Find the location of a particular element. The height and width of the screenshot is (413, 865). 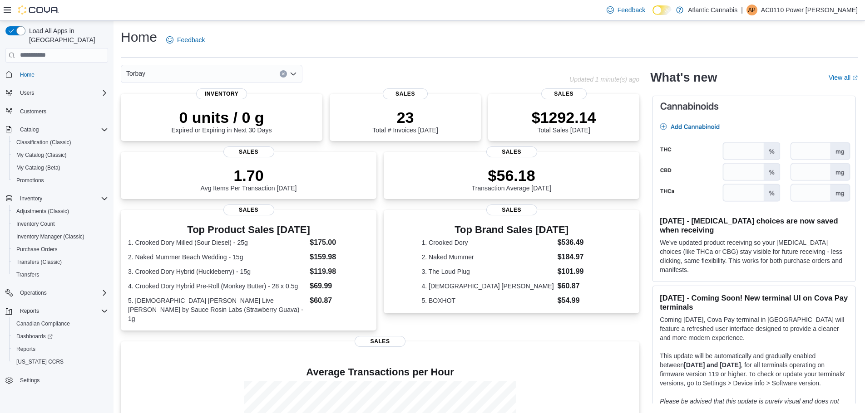

span: Adjustments (Classic) is located at coordinates (60, 211).